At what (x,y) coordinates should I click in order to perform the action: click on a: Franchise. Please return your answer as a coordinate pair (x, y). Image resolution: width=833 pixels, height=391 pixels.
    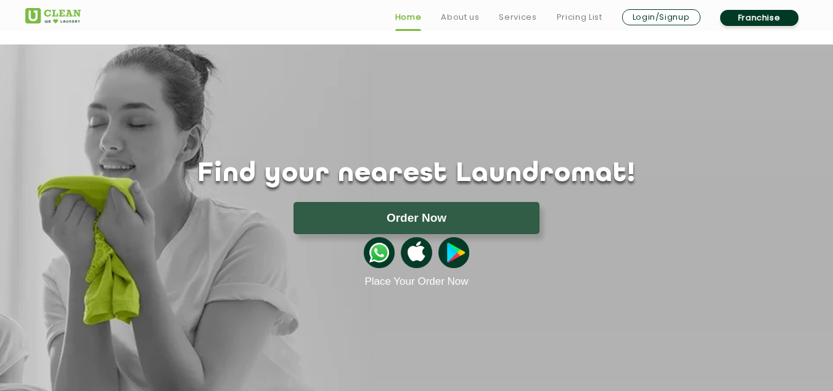
    Looking at the image, I should click on (759, 18).